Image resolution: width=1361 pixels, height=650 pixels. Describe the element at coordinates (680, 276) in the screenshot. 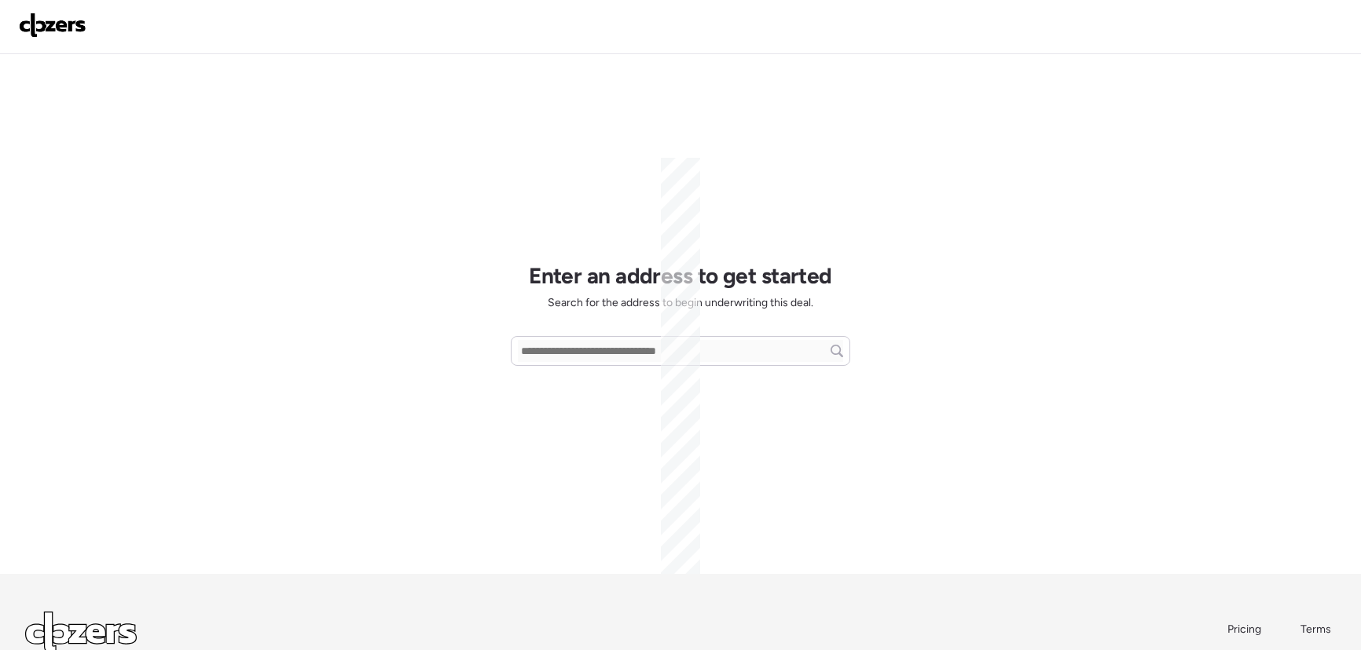

I see `h1: Enter an address to get started` at that location.